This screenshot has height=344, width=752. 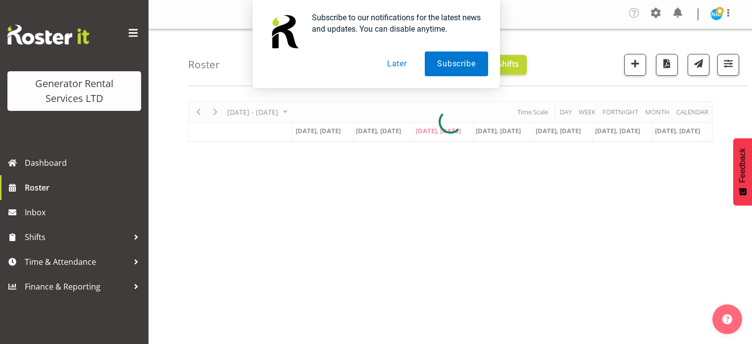 What do you see at coordinates (456, 64) in the screenshot?
I see `button: Subscribe` at bounding box center [456, 64].